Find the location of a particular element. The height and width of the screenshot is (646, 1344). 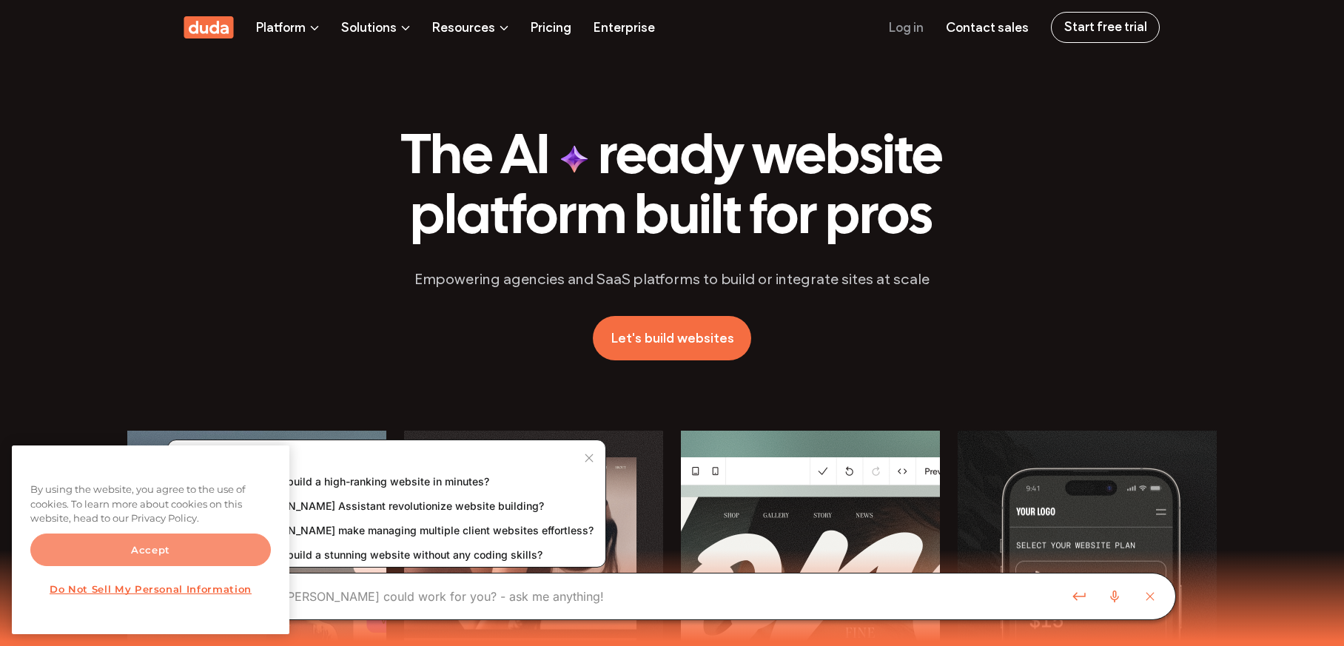

input: Curious how Duda could work for you? - ask me anything! is located at coordinates (630, 595).